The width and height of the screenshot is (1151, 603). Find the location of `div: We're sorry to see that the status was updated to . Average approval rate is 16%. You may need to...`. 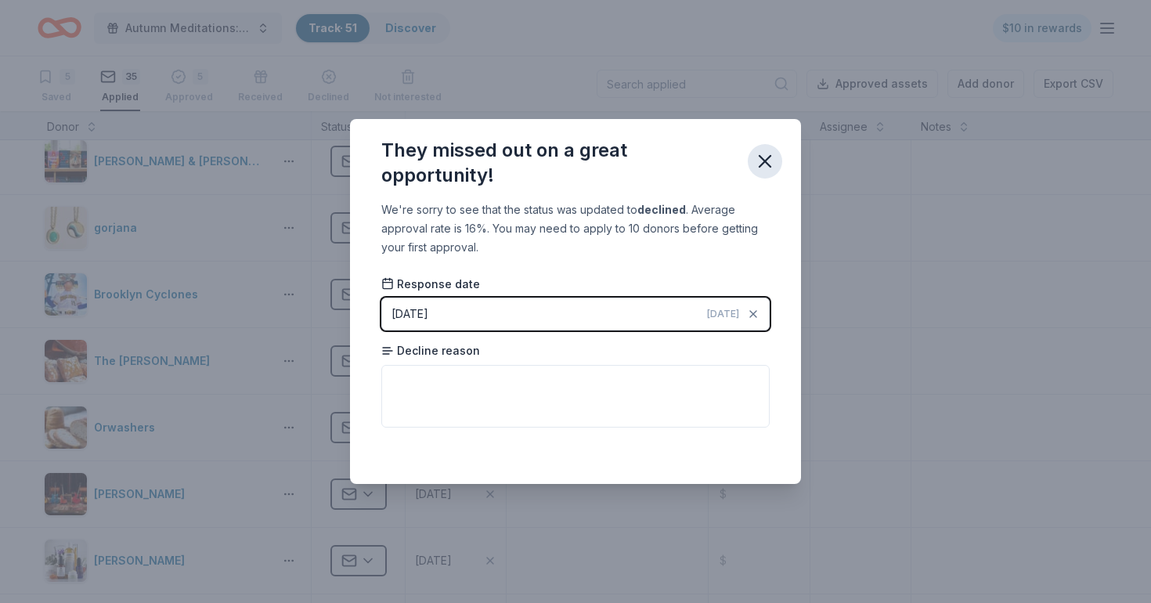

div: We're sorry to see that the status was updated to . Average approval rate is 16%. You may need to... is located at coordinates (576, 229).